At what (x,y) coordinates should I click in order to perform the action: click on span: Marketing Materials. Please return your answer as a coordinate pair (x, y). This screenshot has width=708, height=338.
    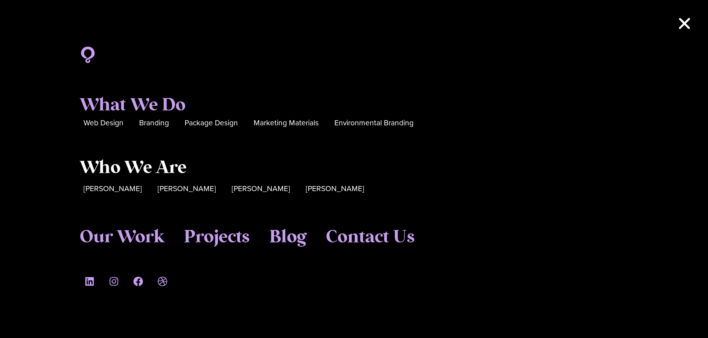
    Looking at the image, I should click on (286, 123).